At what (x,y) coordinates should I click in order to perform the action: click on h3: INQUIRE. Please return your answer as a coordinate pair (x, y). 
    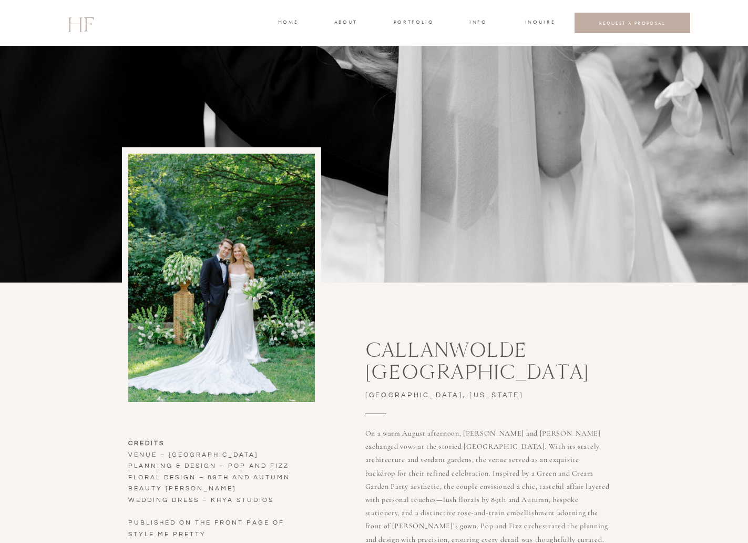
    Looking at the image, I should click on (540, 23).